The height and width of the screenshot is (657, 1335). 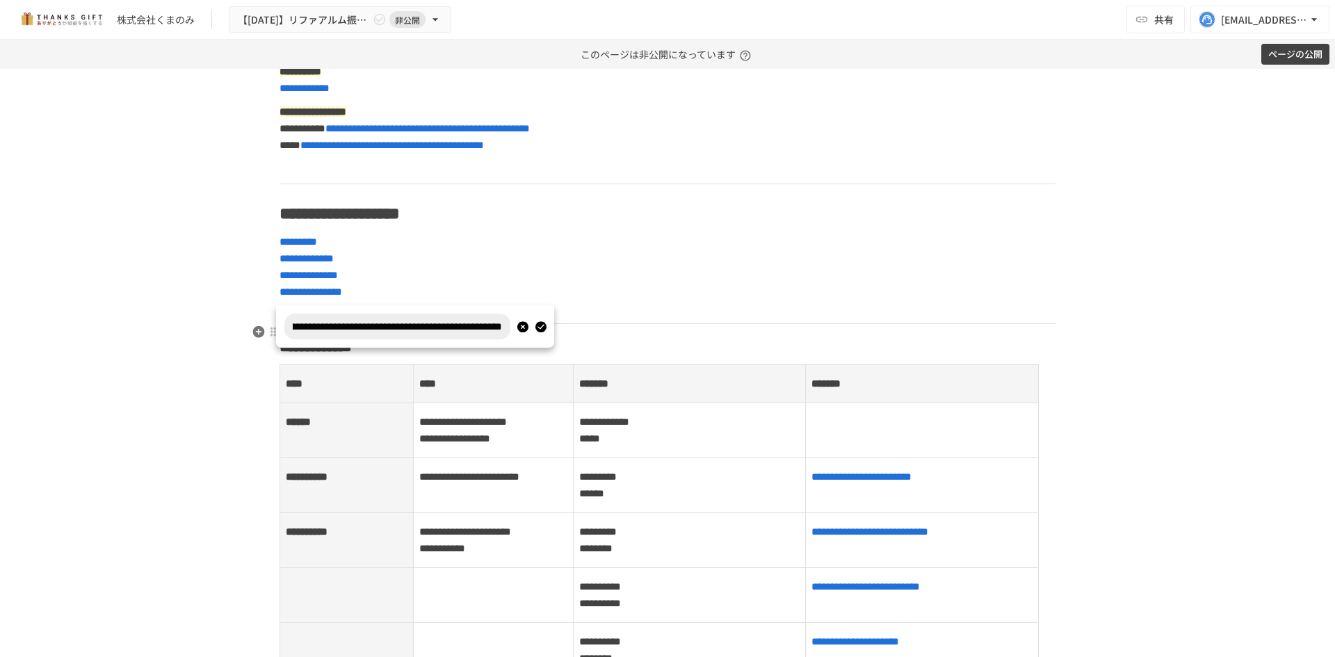 What do you see at coordinates (1164, 19) in the screenshot?
I see `span: 共有` at bounding box center [1164, 19].